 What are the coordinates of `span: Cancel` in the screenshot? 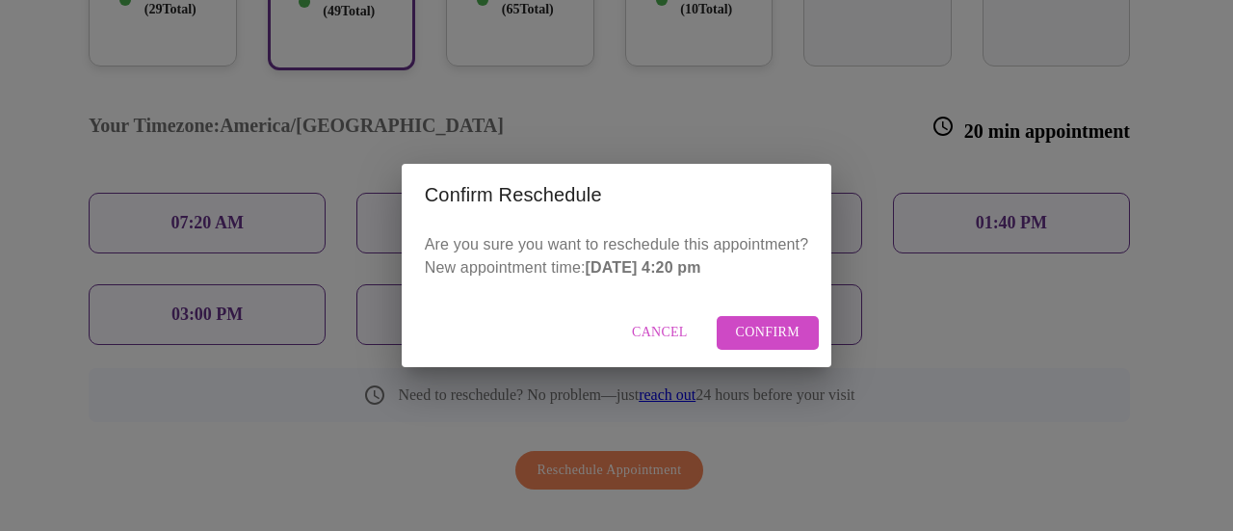 It's located at (660, 332).